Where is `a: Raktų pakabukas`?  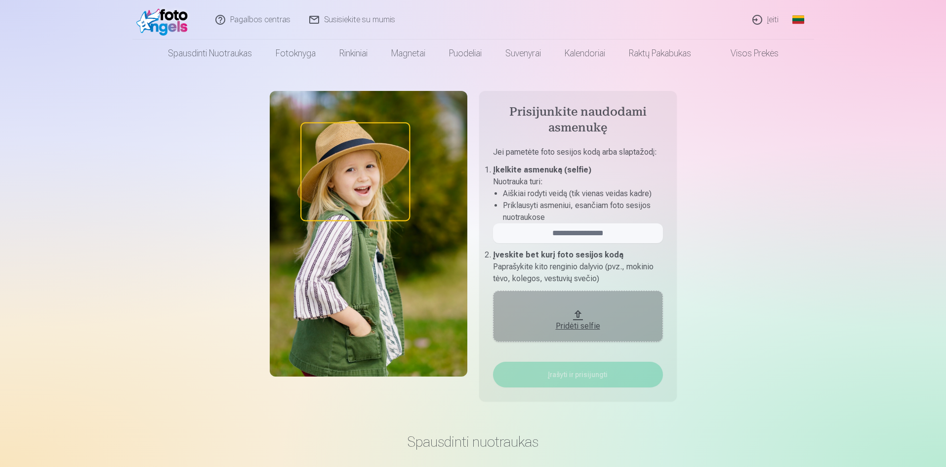
a: Raktų pakabukas is located at coordinates (660, 53).